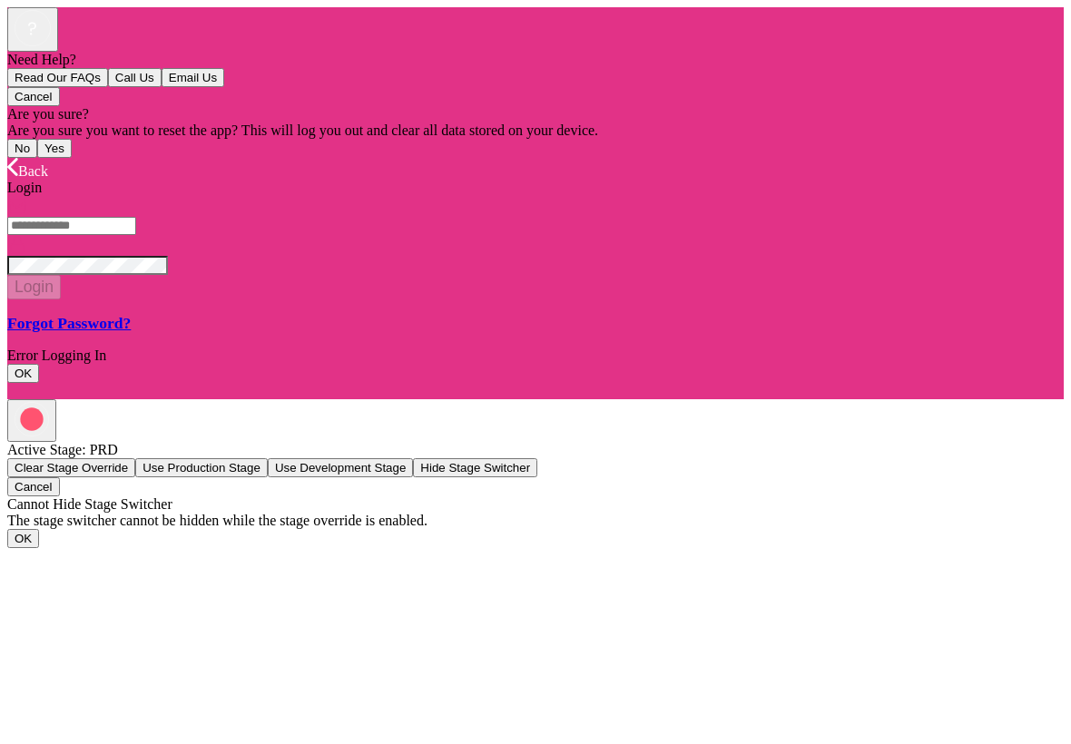 The image size is (1071, 744). What do you see at coordinates (535, 450) in the screenshot?
I see `div: Active Stage: PRD` at bounding box center [535, 450].